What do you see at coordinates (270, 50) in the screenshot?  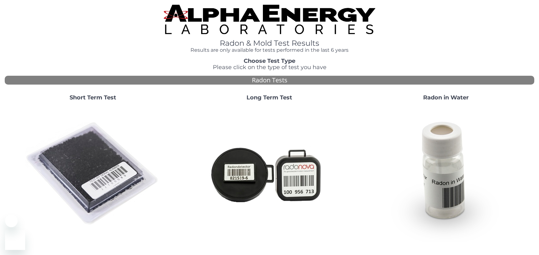 I see `h4: Results are only available for tests performed in the last 6 years` at bounding box center [270, 50].